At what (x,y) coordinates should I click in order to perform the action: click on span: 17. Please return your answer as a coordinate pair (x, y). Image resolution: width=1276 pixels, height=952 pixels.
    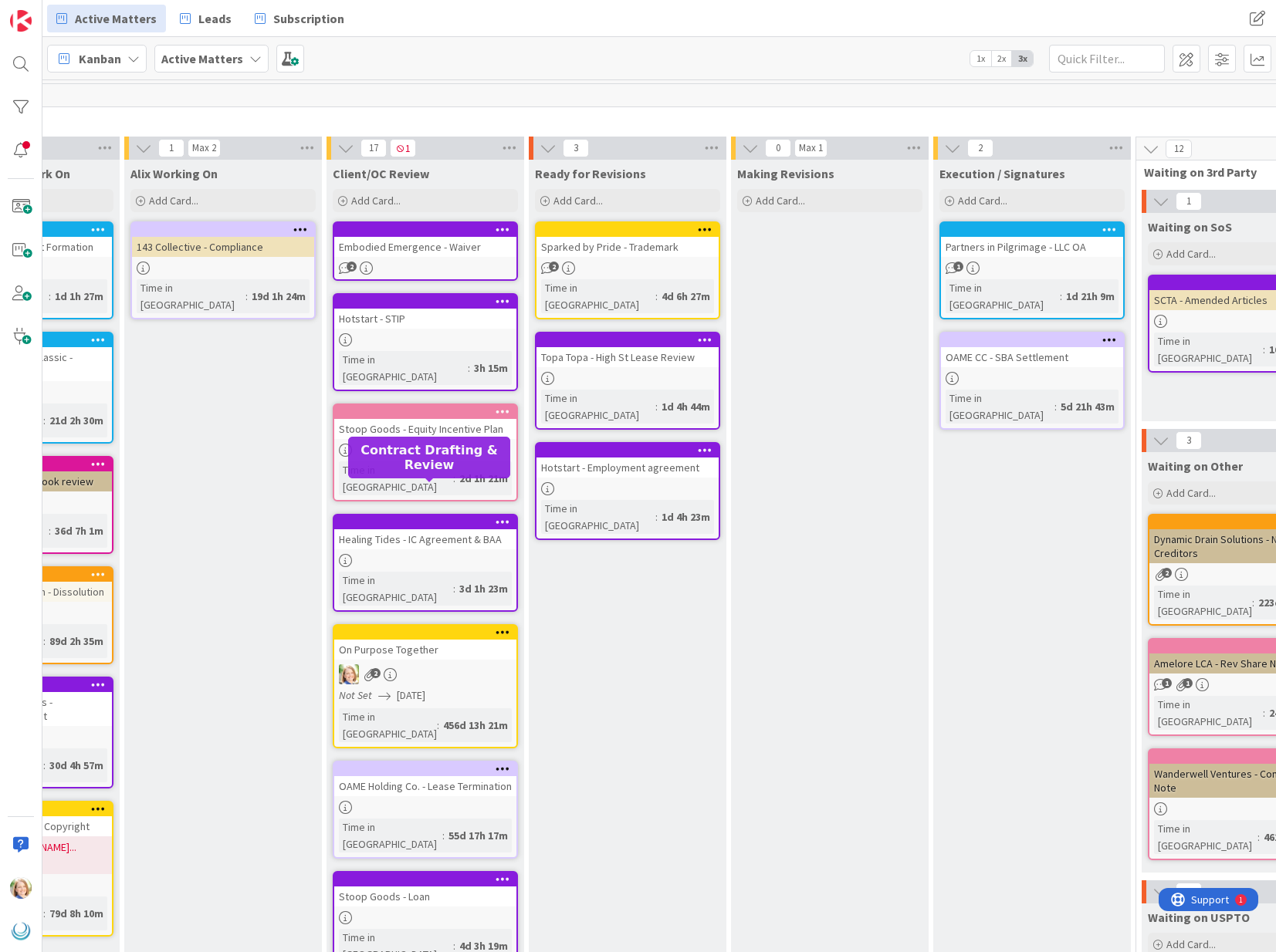
    Looking at the image, I should click on (374, 148).